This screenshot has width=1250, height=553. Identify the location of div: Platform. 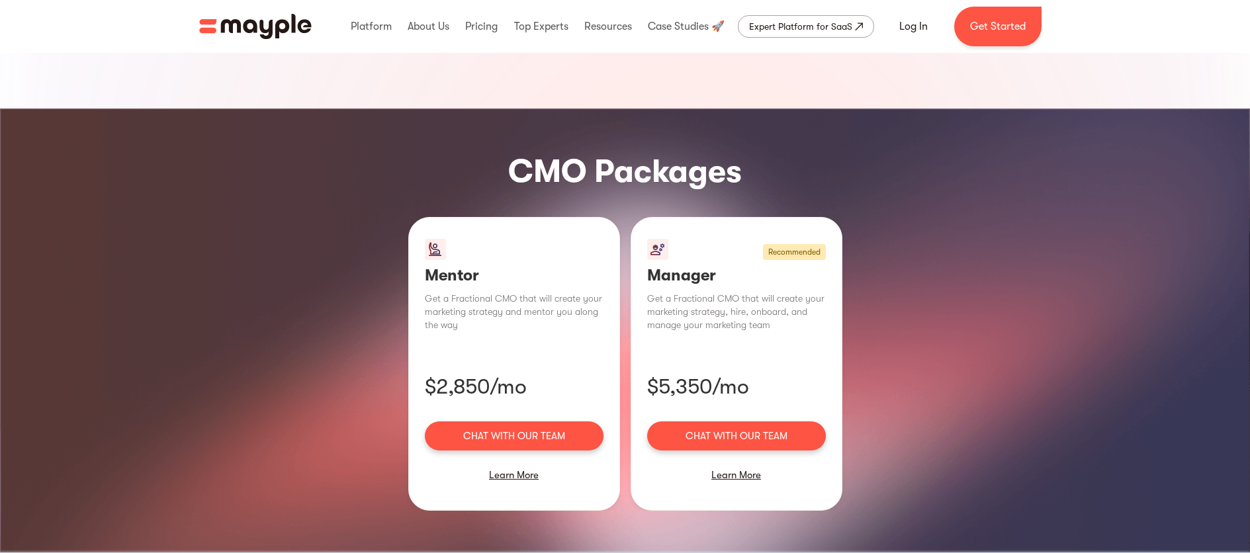
(371, 26).